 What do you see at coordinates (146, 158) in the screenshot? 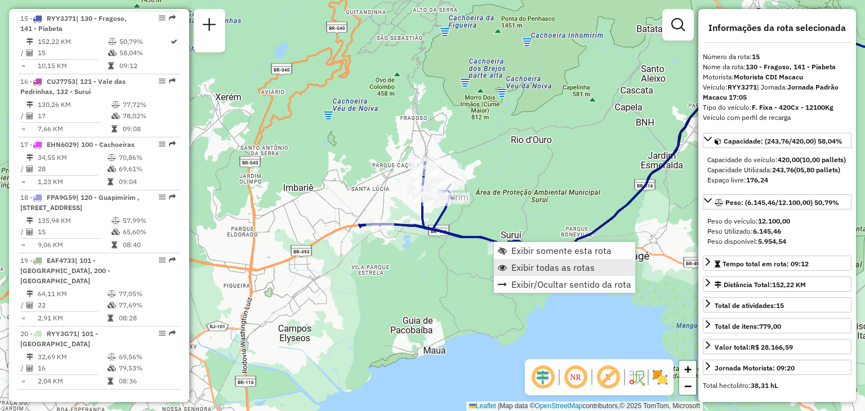
I see `td: 70,86%` at bounding box center [146, 158].